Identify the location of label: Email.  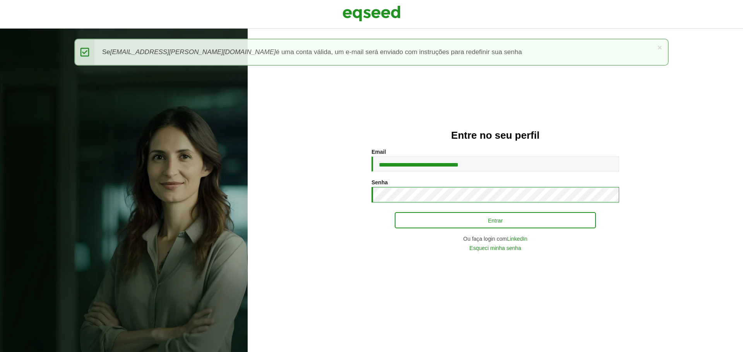
(378, 152).